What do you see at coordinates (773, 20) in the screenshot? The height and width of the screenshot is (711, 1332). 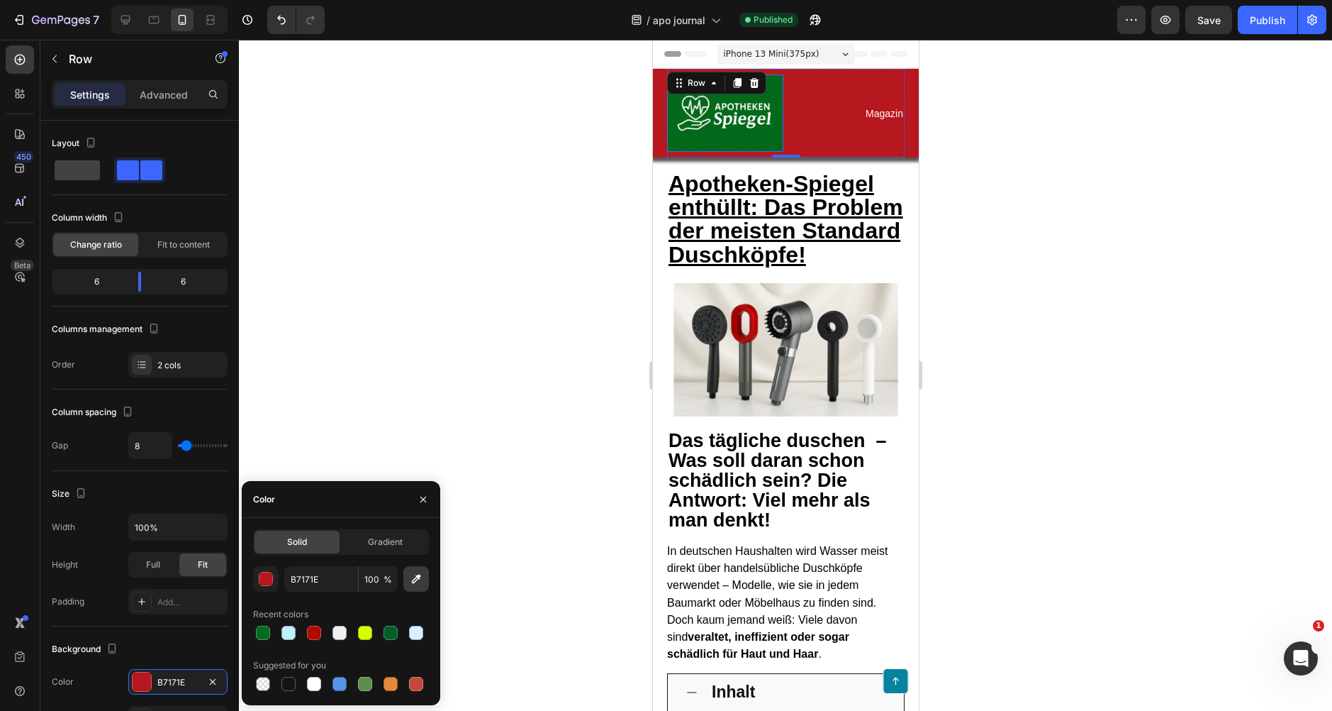 I see `span: Published` at bounding box center [773, 20].